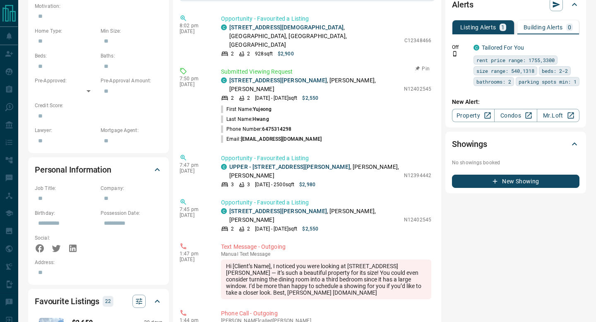 This screenshot has width=596, height=322. What do you see at coordinates (478, 27) in the screenshot?
I see `p: Listing Alerts` at bounding box center [478, 27].